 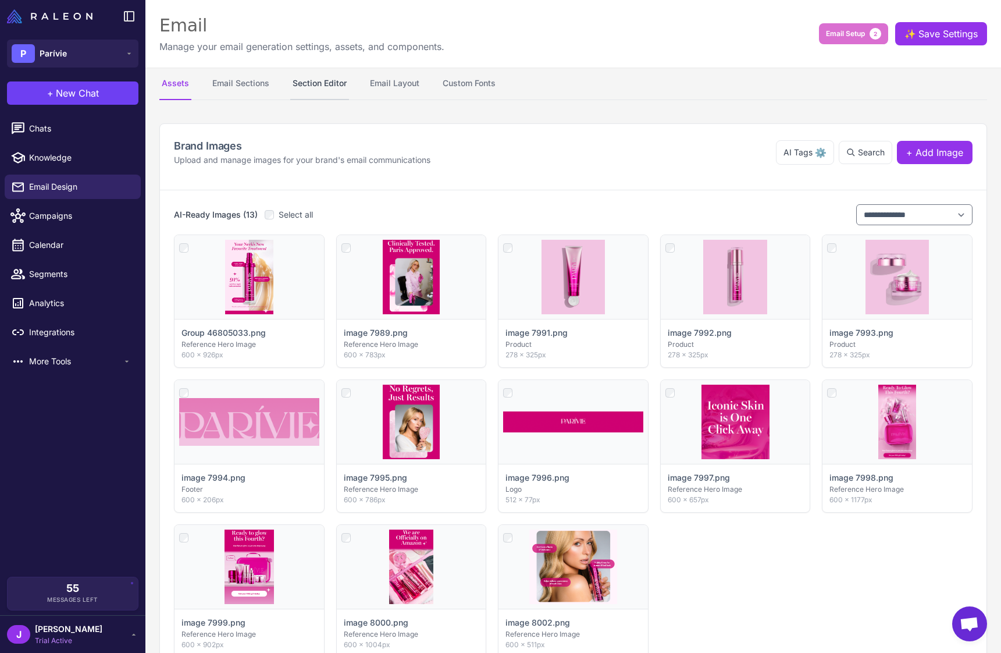 I want to click on p: image 7996.png, so click(x=537, y=478).